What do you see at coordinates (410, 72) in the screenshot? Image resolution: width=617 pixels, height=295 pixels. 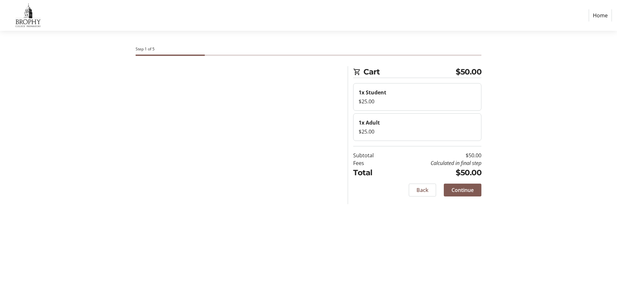 I see `span: Cart` at bounding box center [410, 72].